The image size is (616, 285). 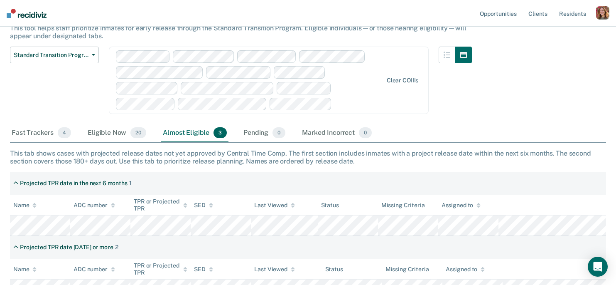 I want to click on div: Eligible Now20, so click(x=117, y=133).